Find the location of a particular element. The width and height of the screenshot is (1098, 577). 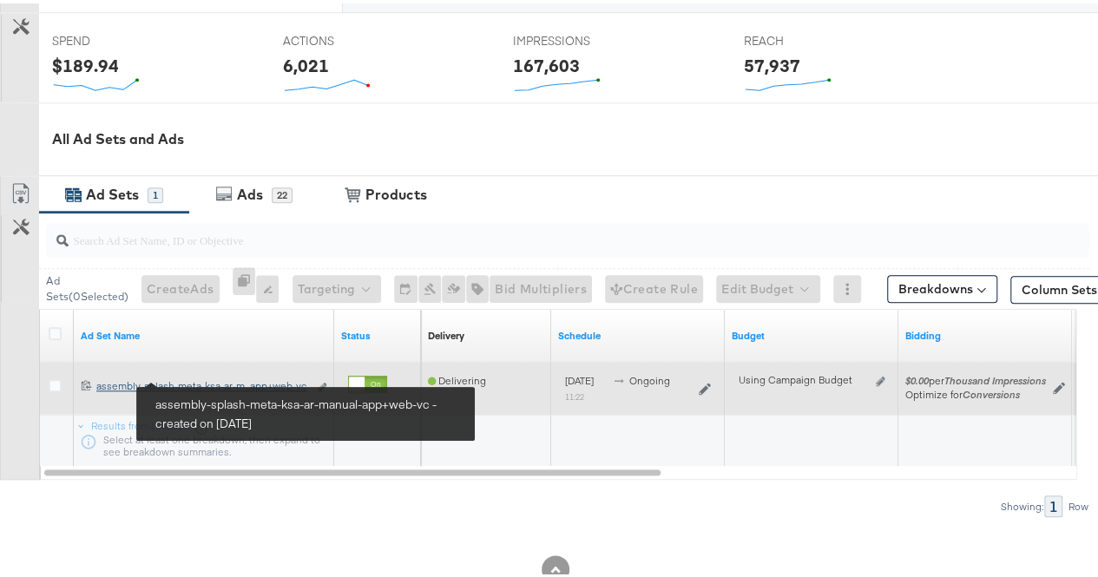

span: ACTIONS is located at coordinates (348, 37).